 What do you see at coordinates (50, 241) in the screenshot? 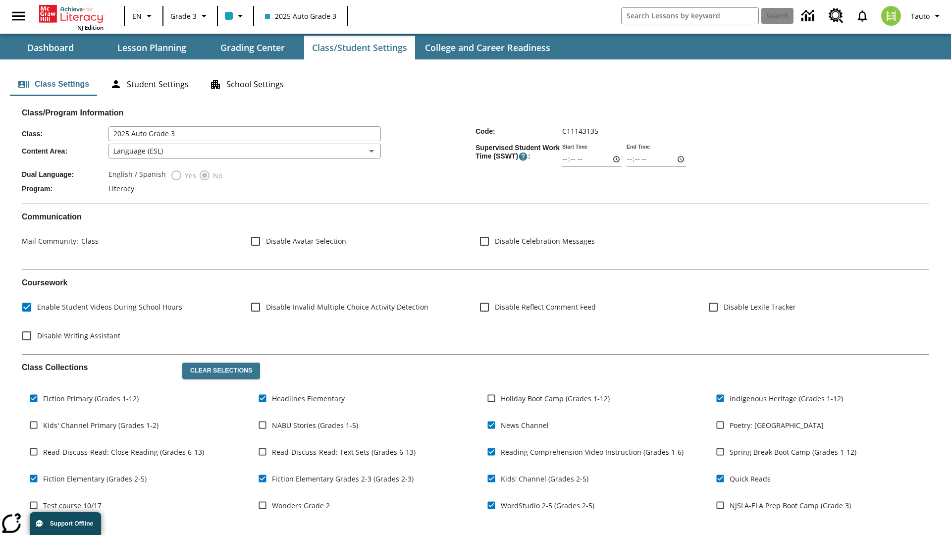
I see `span: Mail Community :` at bounding box center [50, 241].